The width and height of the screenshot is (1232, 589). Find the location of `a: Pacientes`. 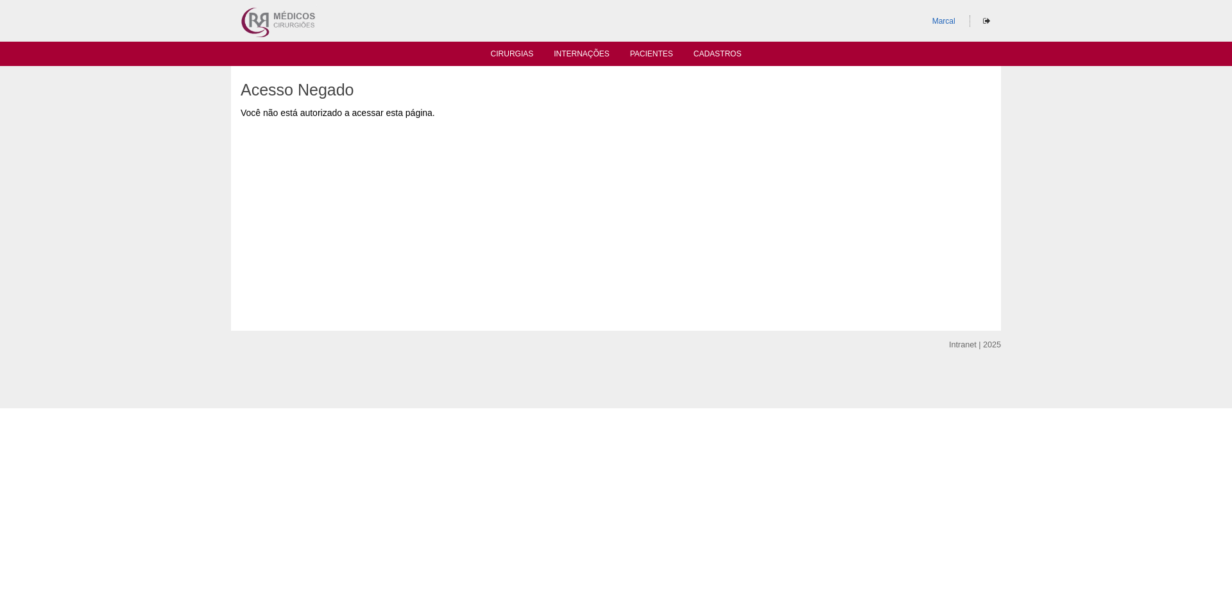

a: Pacientes is located at coordinates (651, 56).